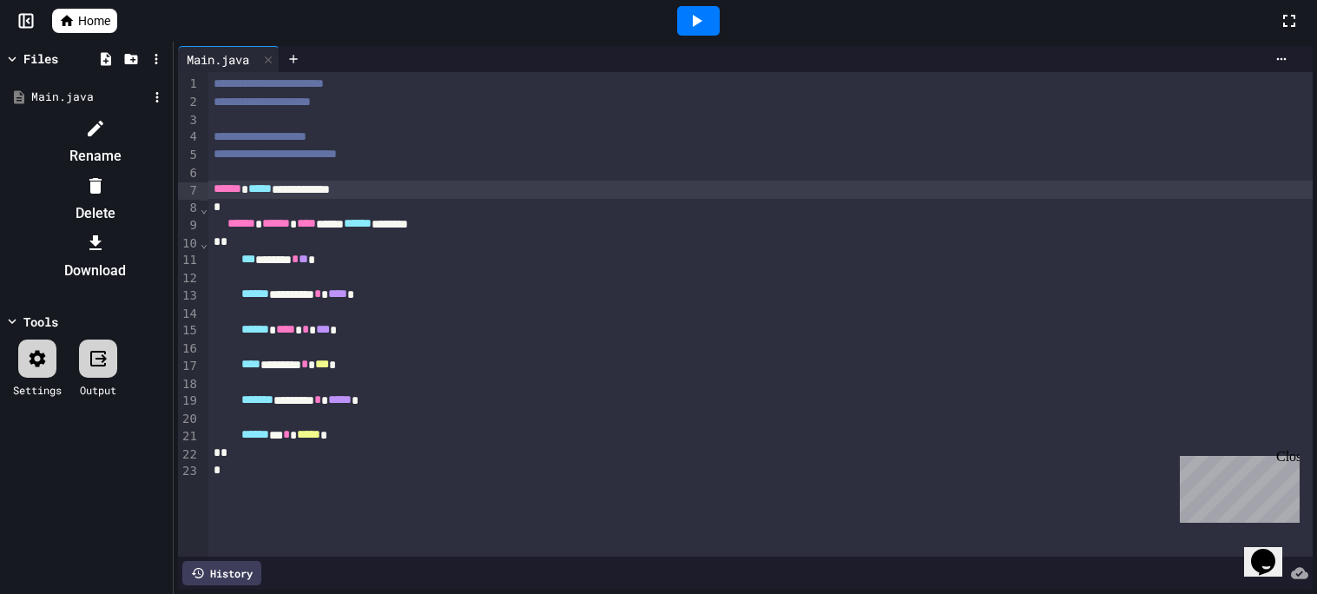  Describe the element at coordinates (188, 244) in the screenshot. I see `div: 10` at that location.